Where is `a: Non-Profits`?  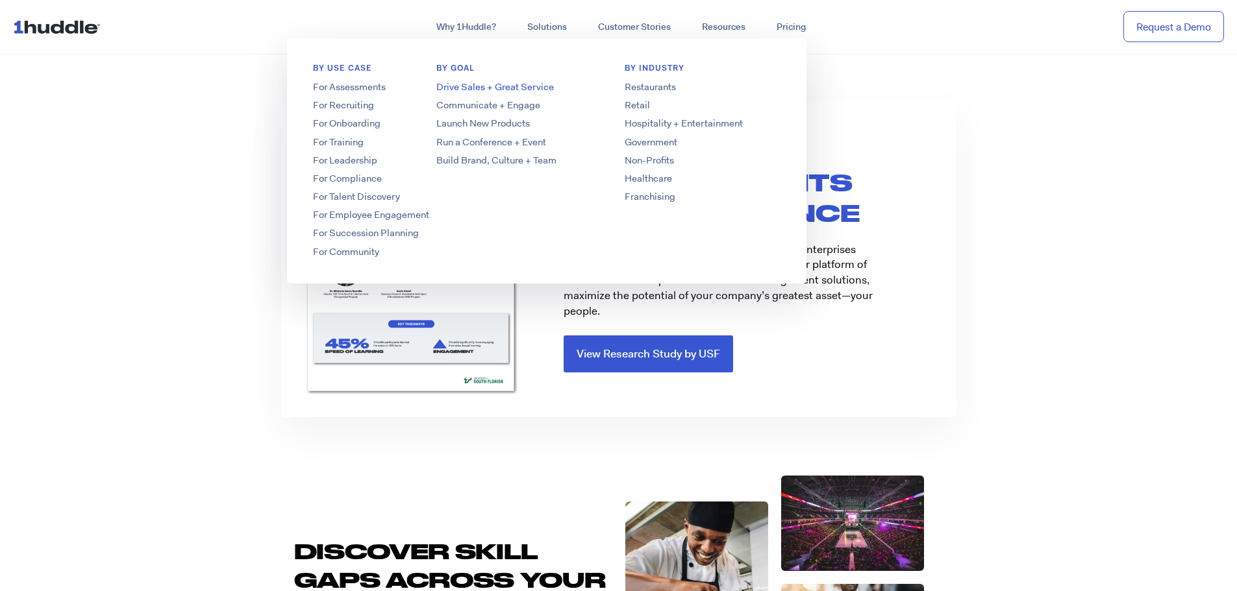 a: Non-Profits is located at coordinates (702, 160).